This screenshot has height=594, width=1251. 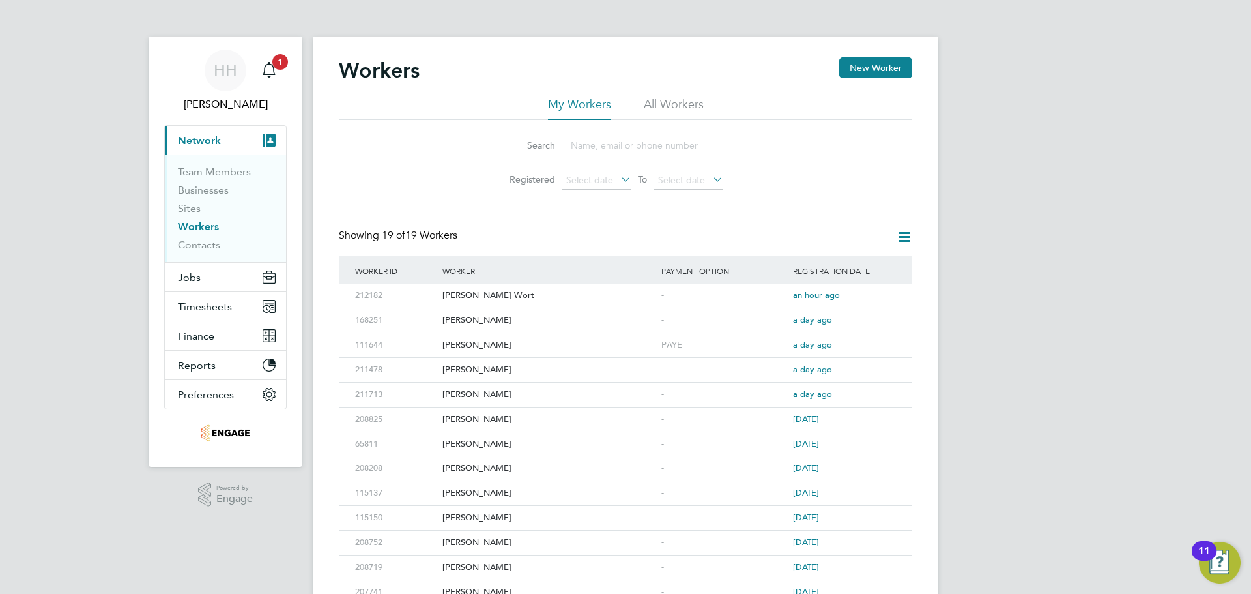 What do you see at coordinates (199, 140) in the screenshot?
I see `span: Network` at bounding box center [199, 140].